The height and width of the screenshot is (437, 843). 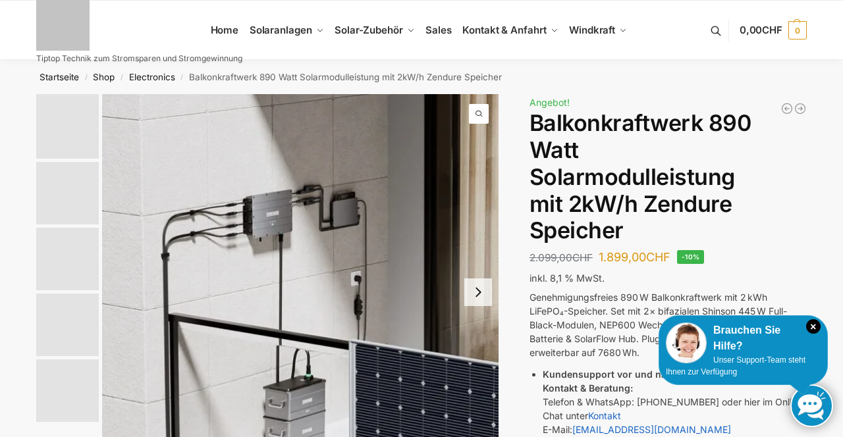 I want to click on nav: Breadcrumb, so click(x=421, y=77).